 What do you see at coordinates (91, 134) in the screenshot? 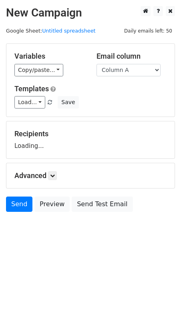
I see `h5: Recipients` at bounding box center [91, 134].